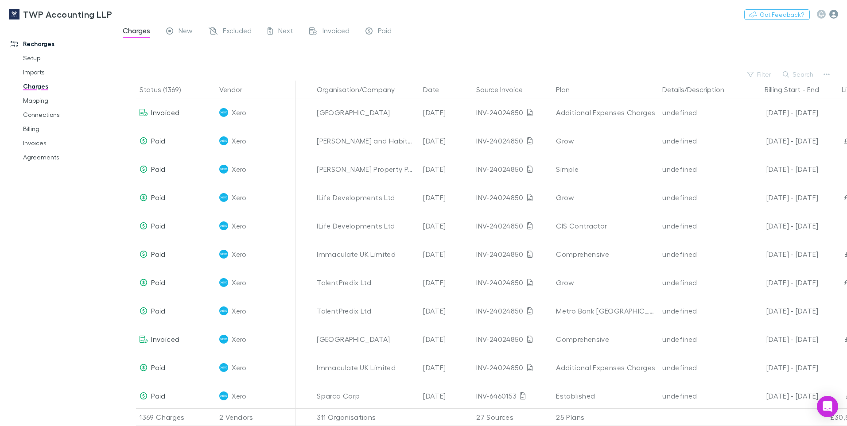 This screenshot has width=847, height=426. What do you see at coordinates (67, 101) in the screenshot?
I see `a: Mapping` at bounding box center [67, 101].